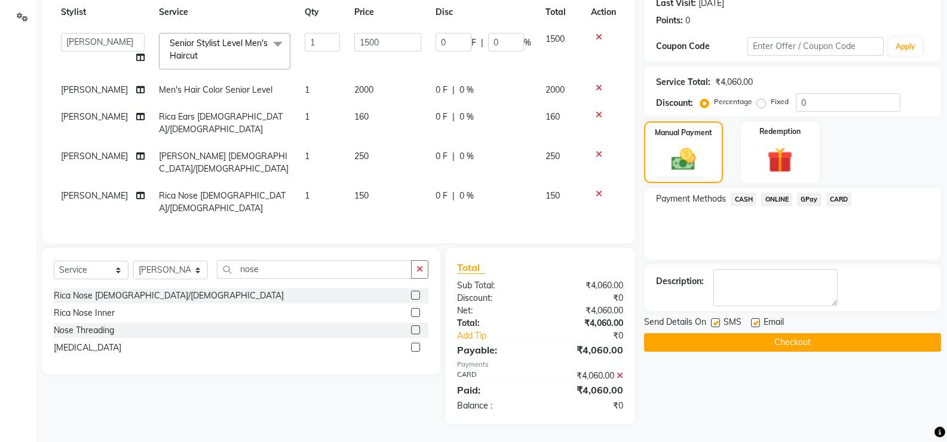 This screenshot has height=442, width=947. Describe the element at coordinates (84, 312) in the screenshot. I see `div: Rica Nose Inner` at that location.